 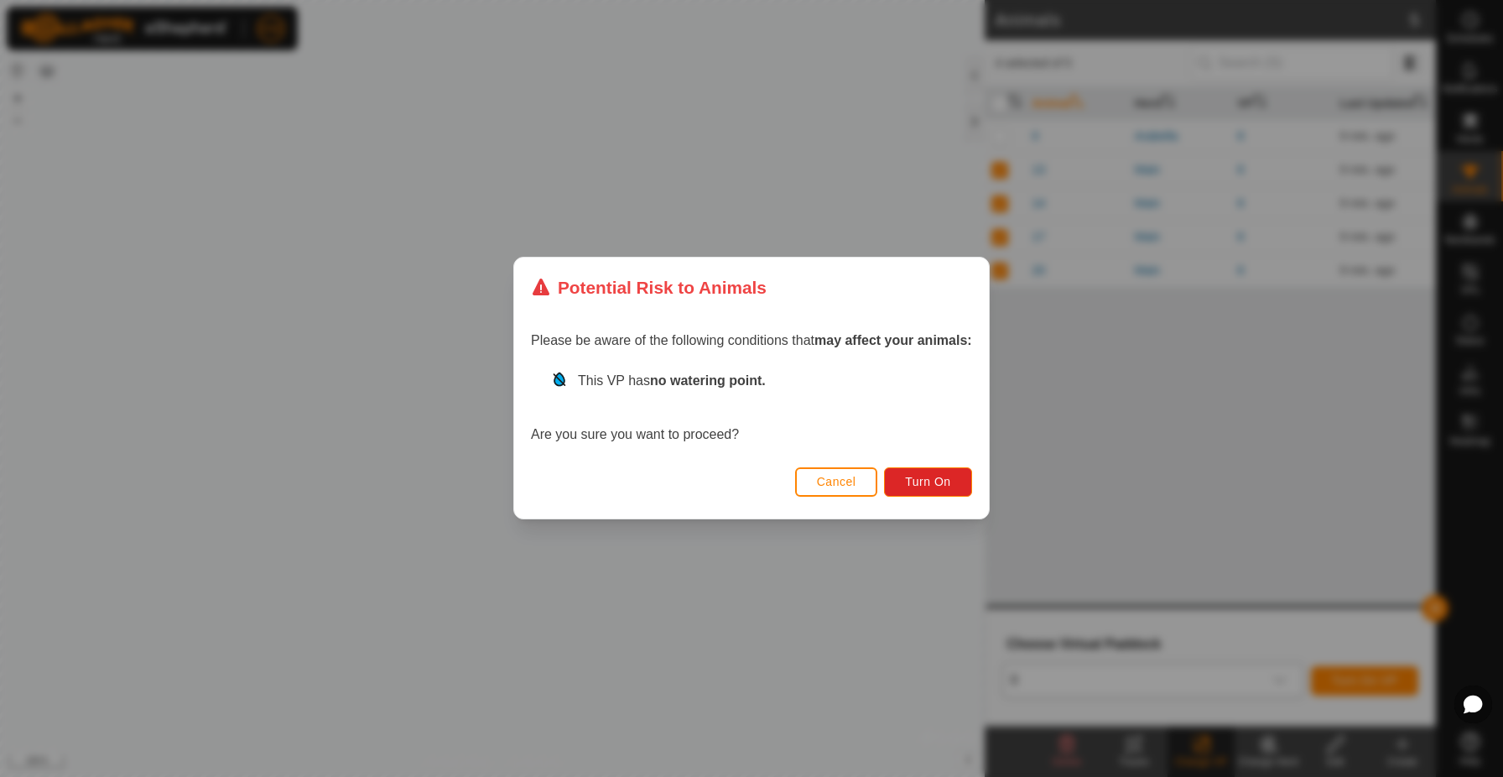 I want to click on span: This VP has, so click(x=672, y=381).